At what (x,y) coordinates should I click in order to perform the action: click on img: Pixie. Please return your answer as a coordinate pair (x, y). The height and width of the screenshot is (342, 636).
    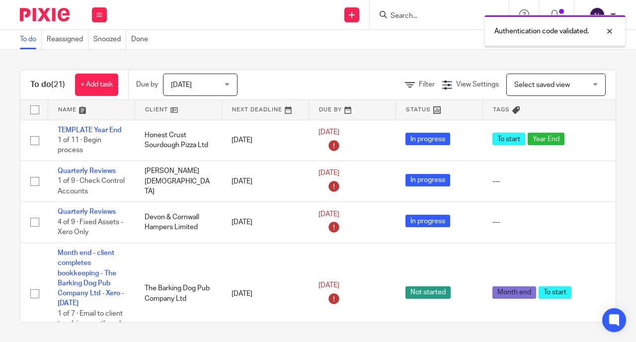
    Looking at the image, I should click on (45, 14).